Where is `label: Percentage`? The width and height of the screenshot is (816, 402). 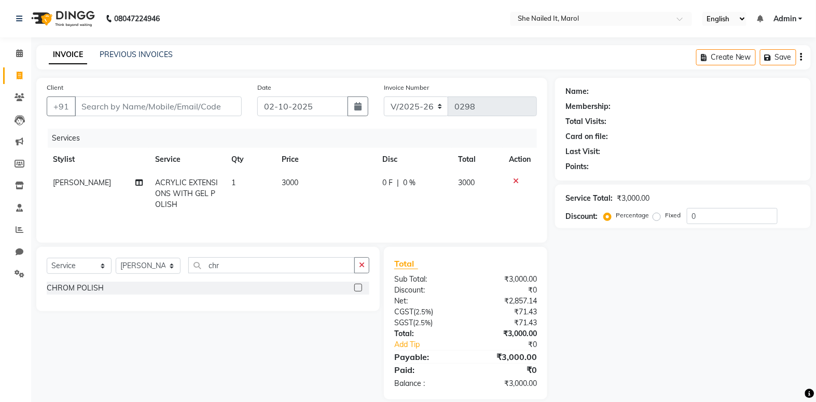 label: Percentage is located at coordinates (632, 215).